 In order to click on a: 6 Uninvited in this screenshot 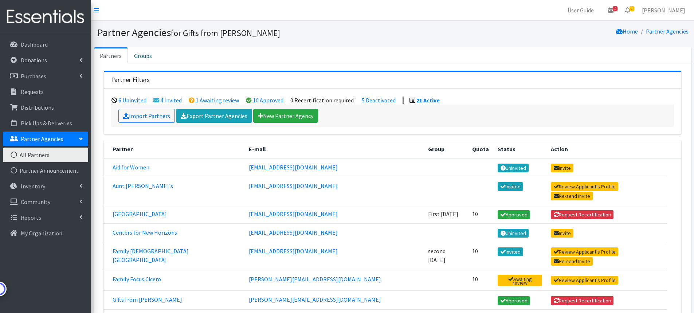, I will do `click(132, 100)`.